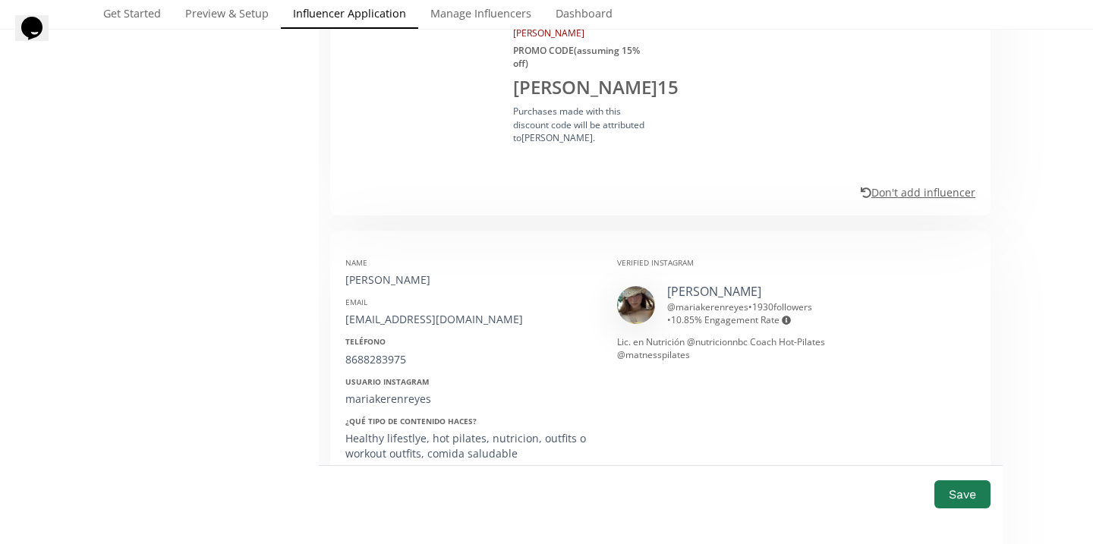  I want to click on u: Don't add influencer, so click(918, 192).